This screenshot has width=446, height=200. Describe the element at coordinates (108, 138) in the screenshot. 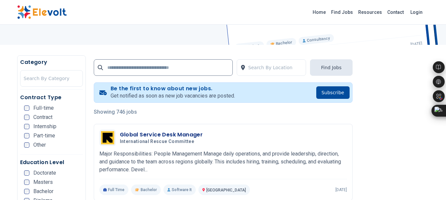

I see `img: International Rescue Committee` at that location.